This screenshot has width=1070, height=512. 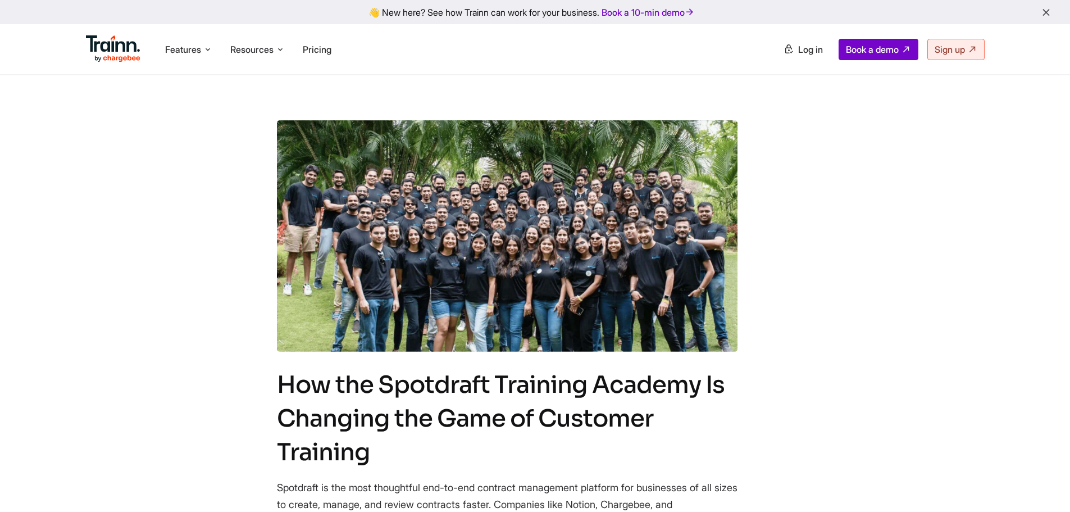 I want to click on span: Features, so click(x=183, y=49).